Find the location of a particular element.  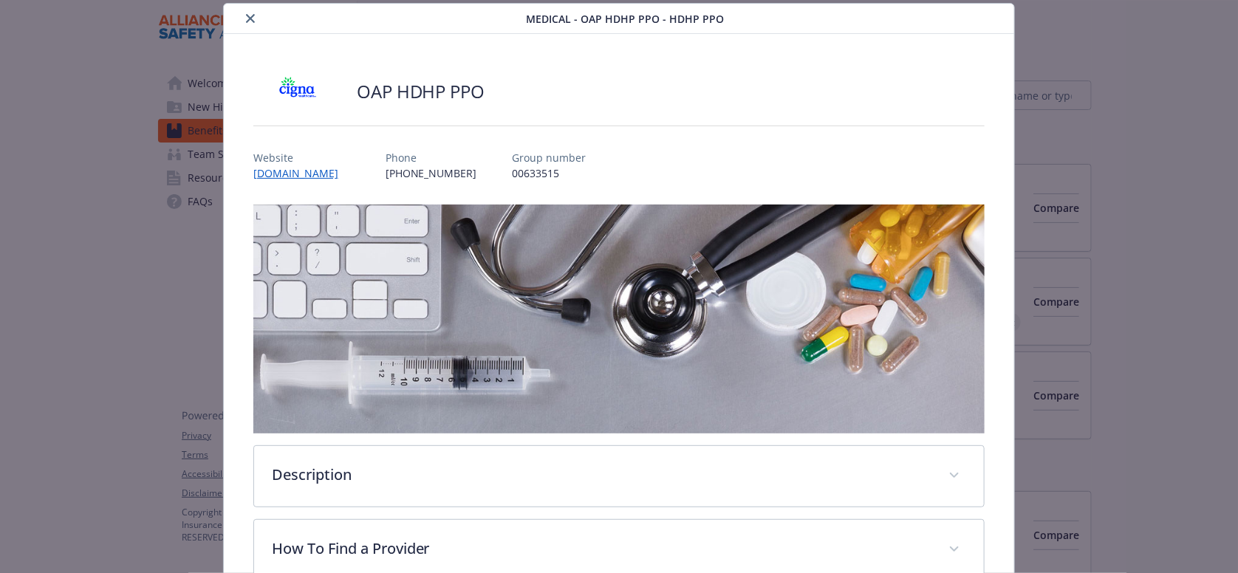

p: How To Find a Provider is located at coordinates (601, 549).